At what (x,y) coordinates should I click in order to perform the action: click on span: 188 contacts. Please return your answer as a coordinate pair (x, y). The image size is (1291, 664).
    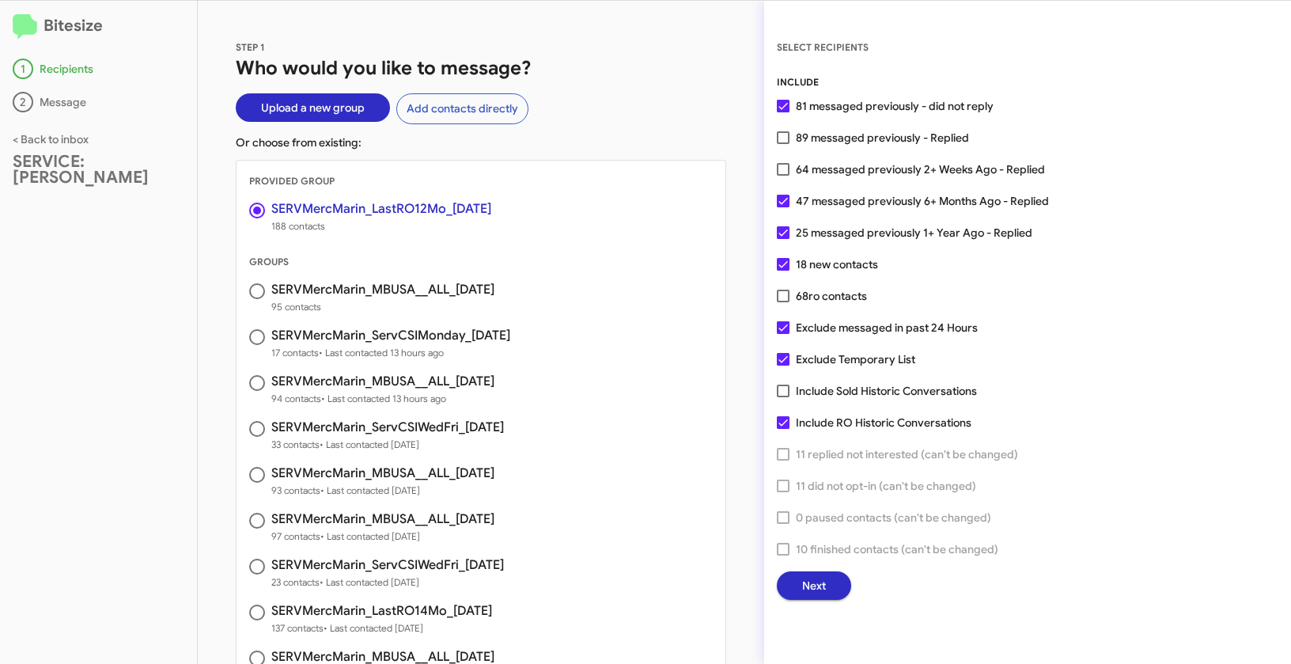
    Looking at the image, I should click on (381, 226).